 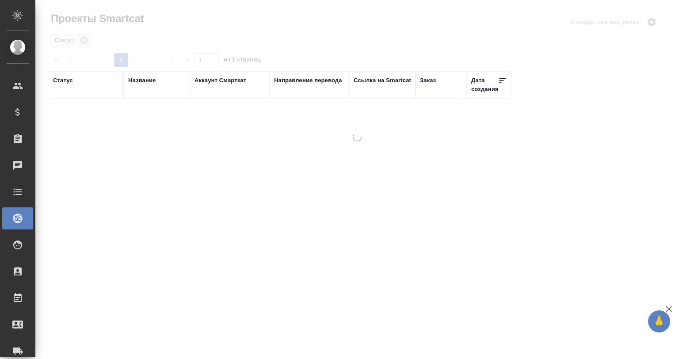 I want to click on div: Статус, so click(x=63, y=80).